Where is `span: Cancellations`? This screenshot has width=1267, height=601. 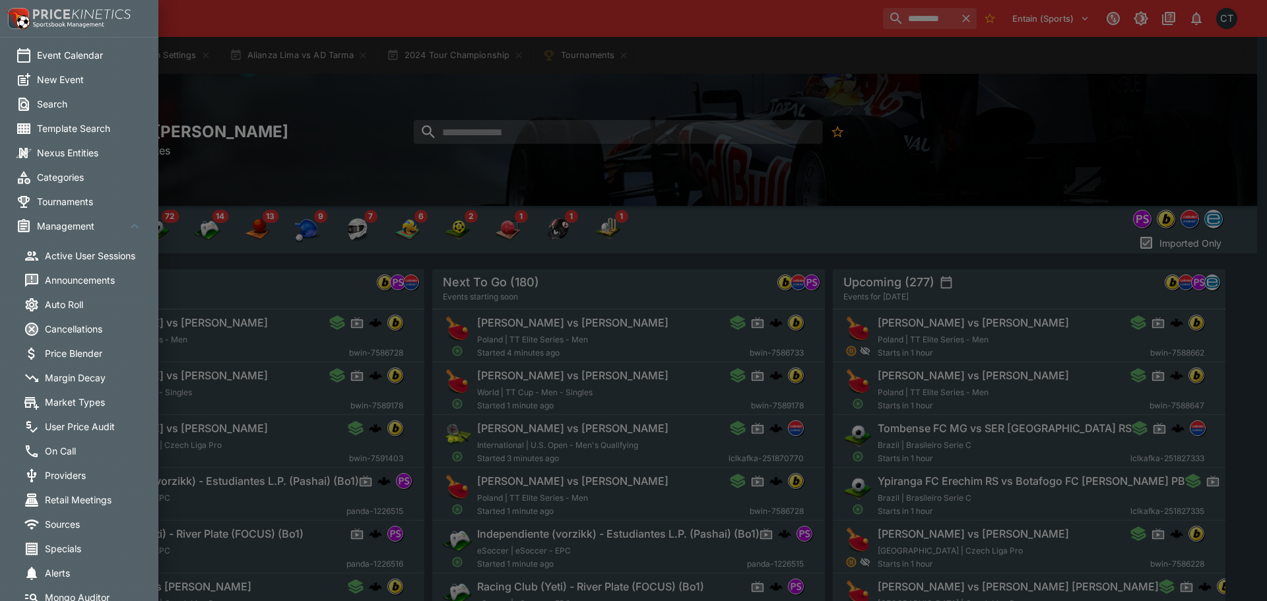 span: Cancellations is located at coordinates (98, 329).